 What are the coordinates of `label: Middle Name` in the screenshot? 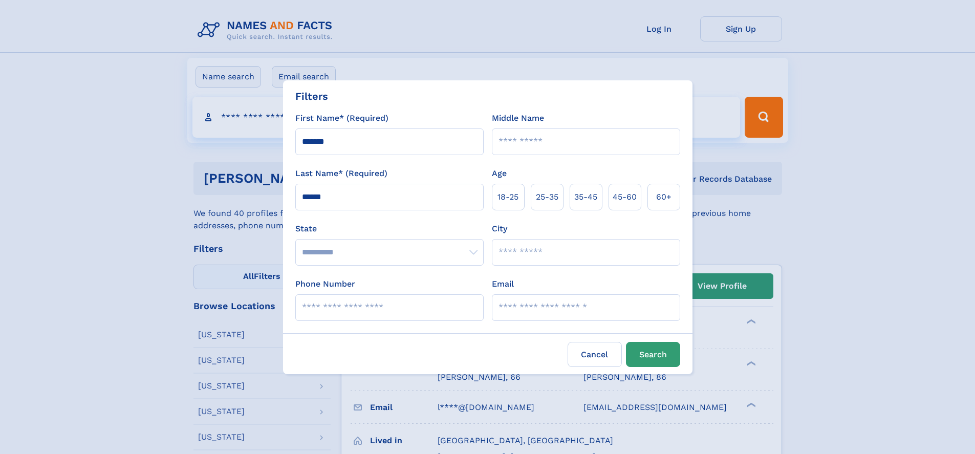 It's located at (518, 118).